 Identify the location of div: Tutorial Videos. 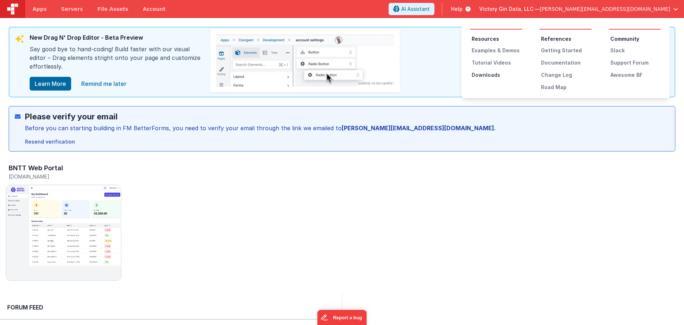
(497, 63).